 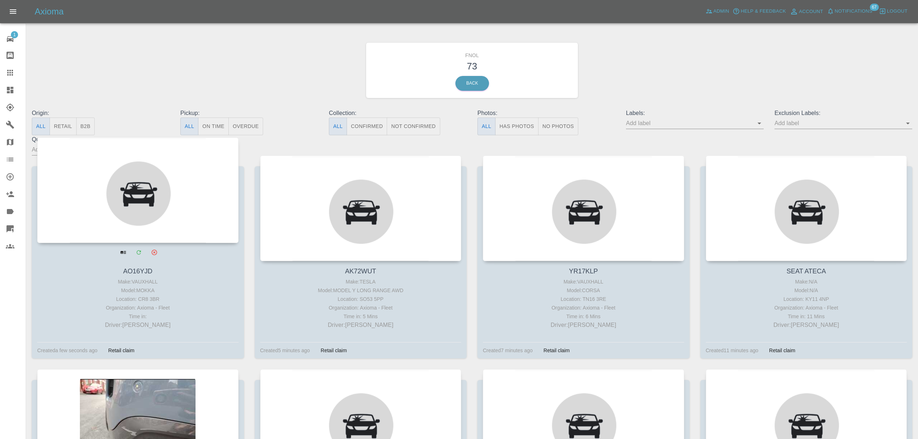 I want to click on a: Back, so click(x=472, y=83).